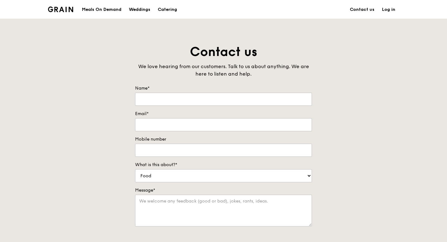  I want to click on a: Log in, so click(389, 10).